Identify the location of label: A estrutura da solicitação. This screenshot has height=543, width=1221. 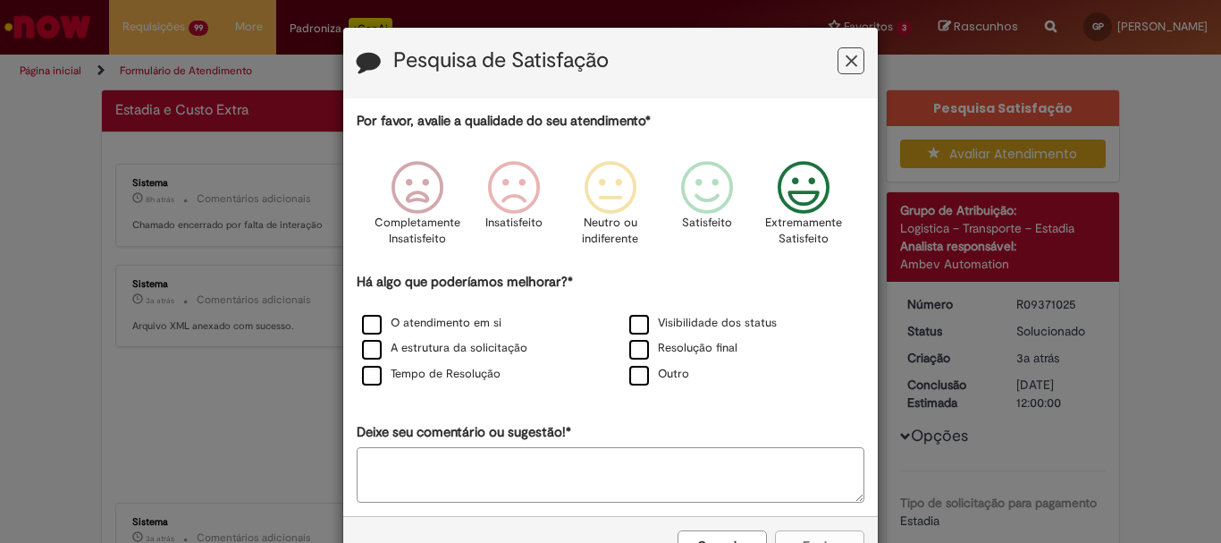
(444, 348).